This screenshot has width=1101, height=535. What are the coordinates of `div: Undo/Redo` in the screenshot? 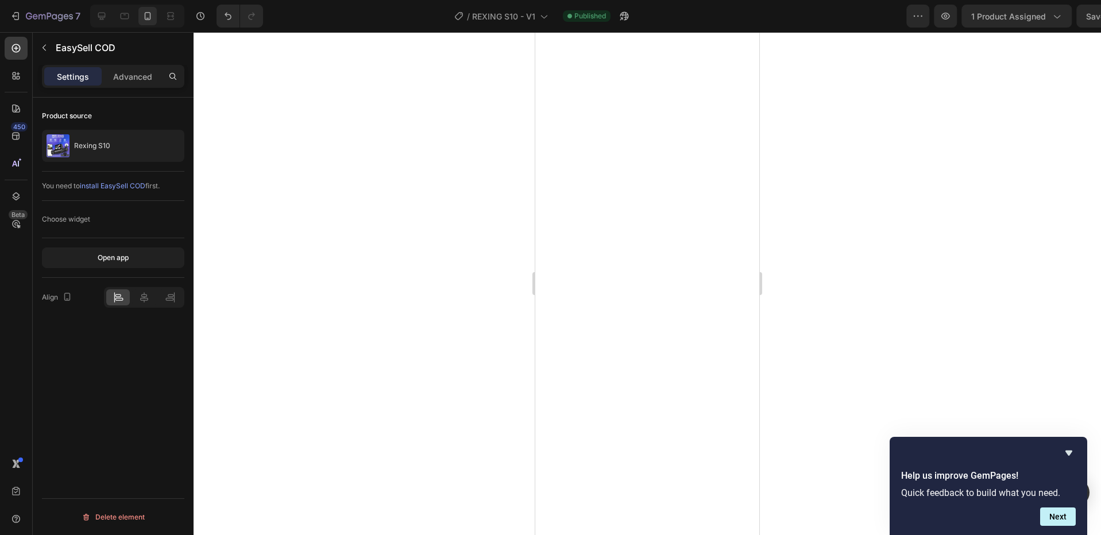 It's located at (240, 16).